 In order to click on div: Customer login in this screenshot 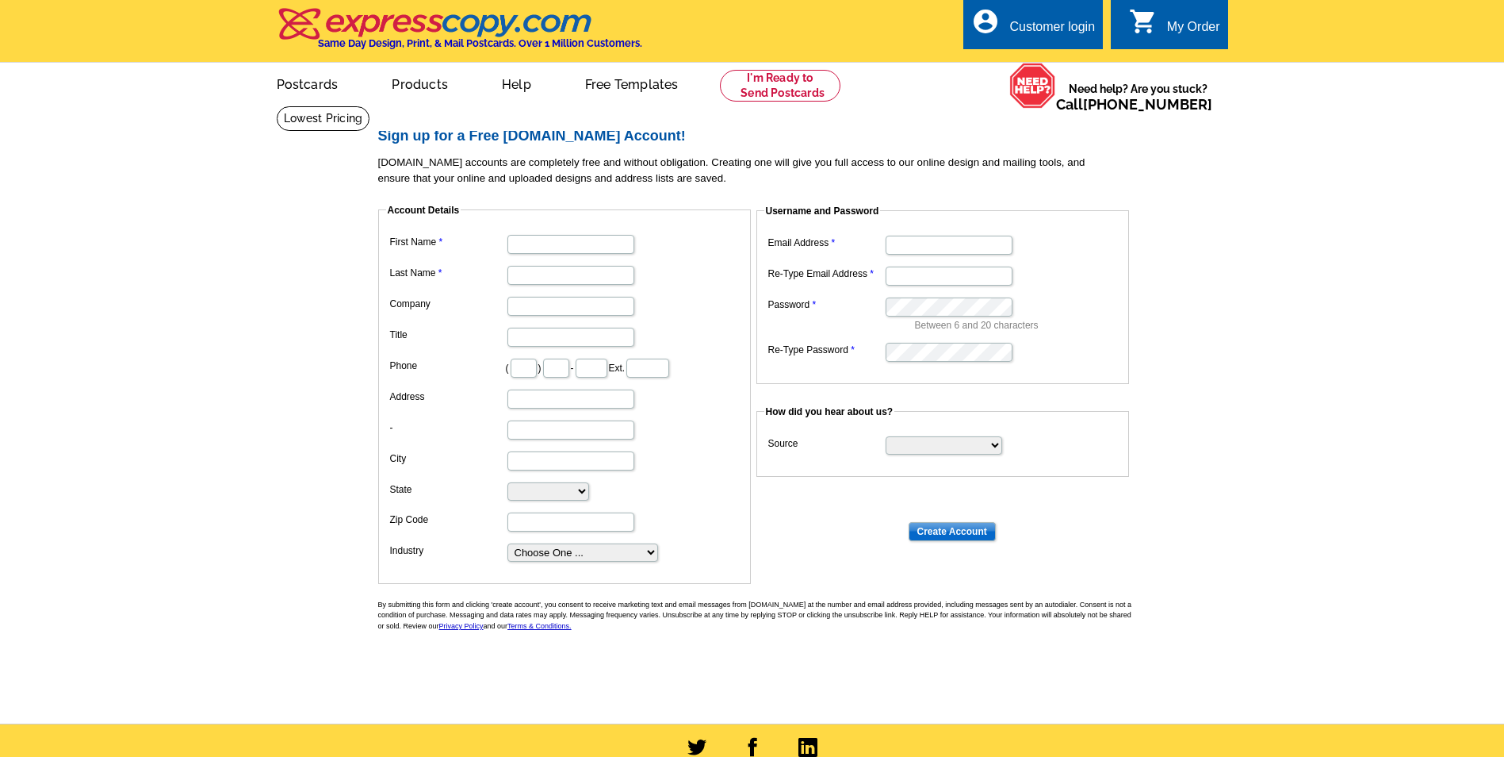, I will do `click(1052, 31)`.